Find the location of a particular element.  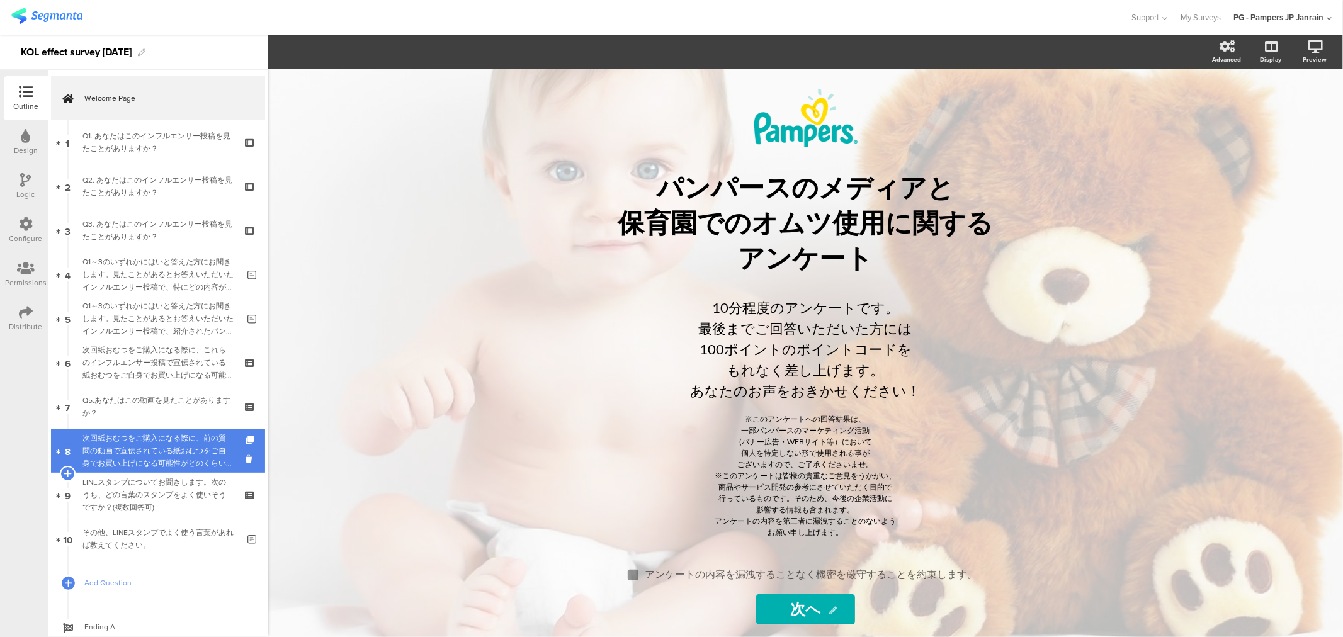

p: 100ポイントのポイントコードを is located at coordinates (806, 349).